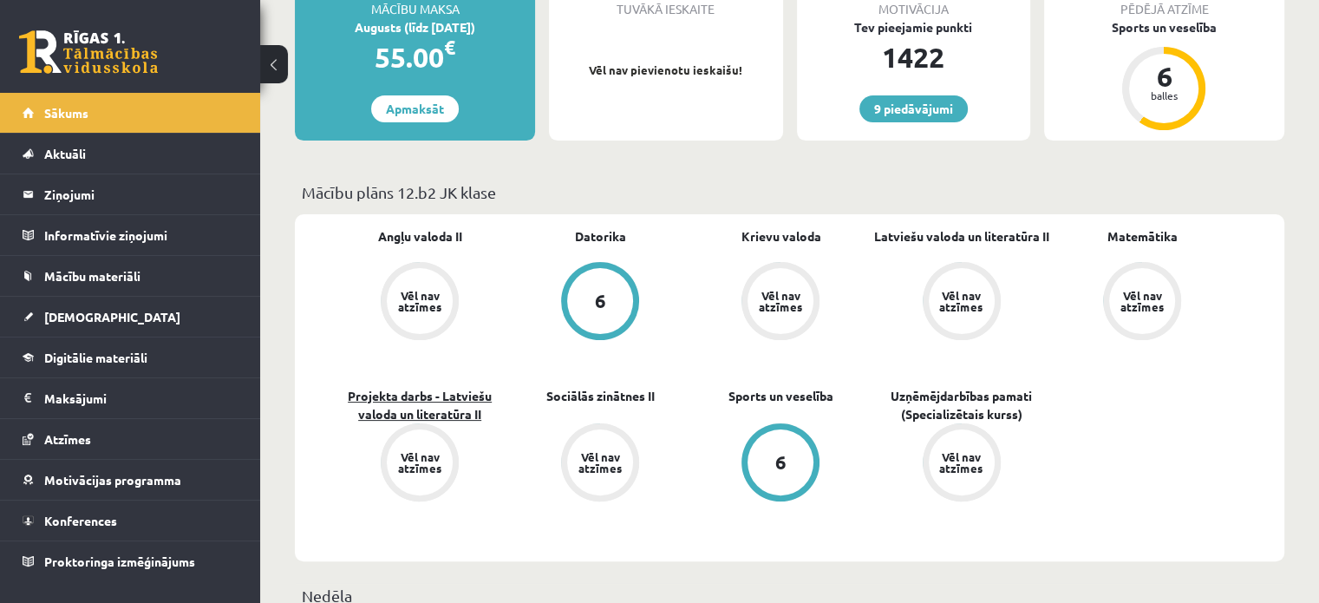  I want to click on a: Atzīmes, so click(130, 439).